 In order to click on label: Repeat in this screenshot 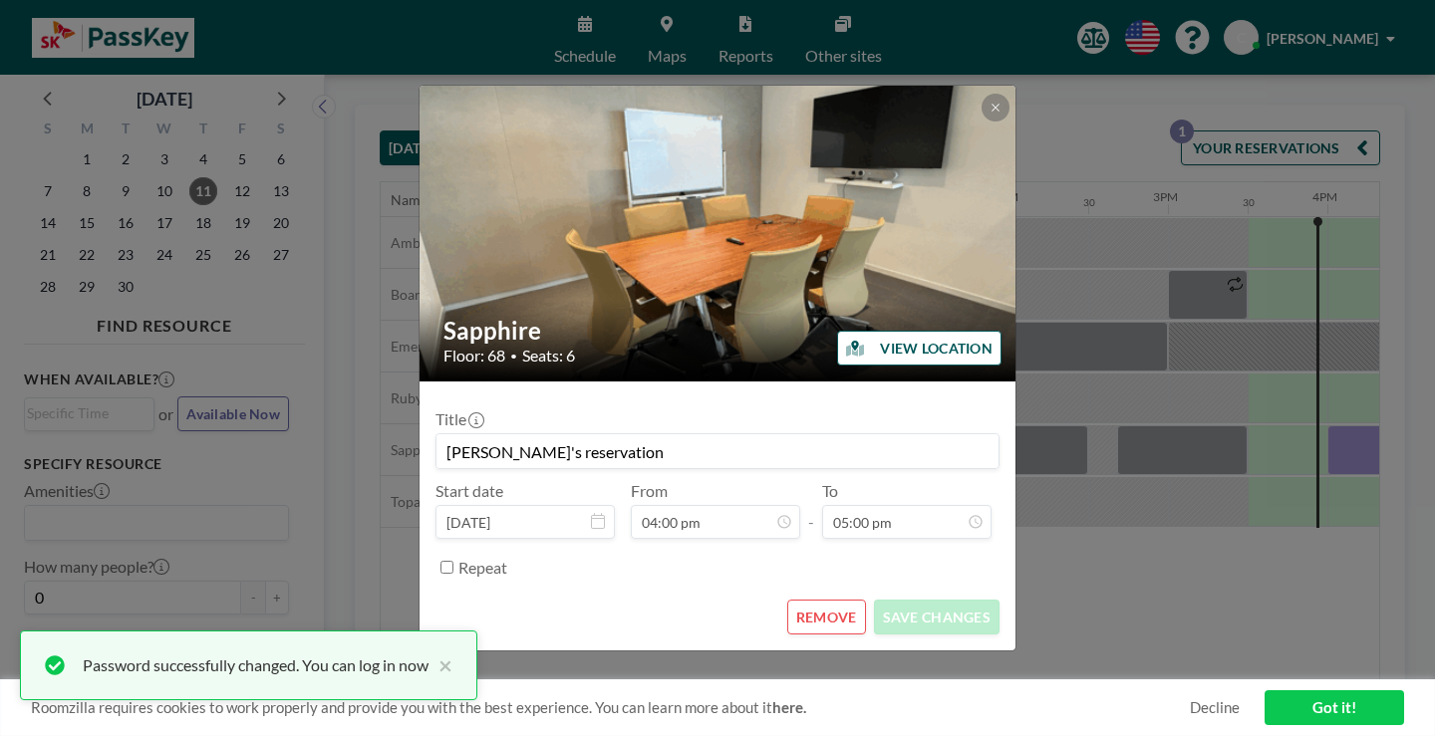, I will do `click(482, 568)`.